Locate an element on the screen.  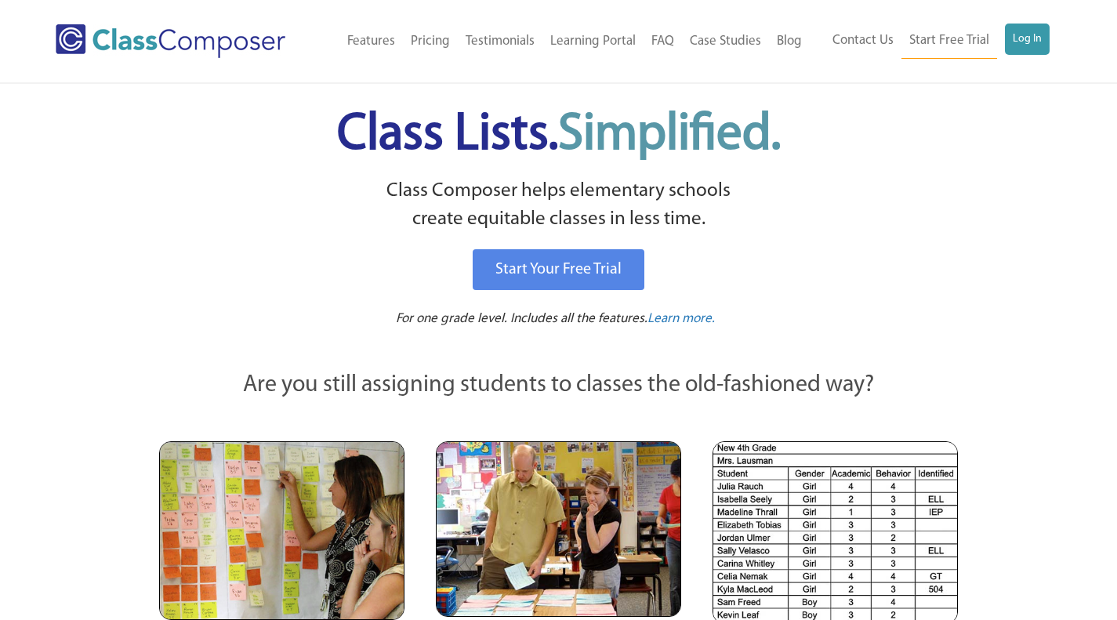
img: Blue and Pink Paper Cards is located at coordinates (558, 528).